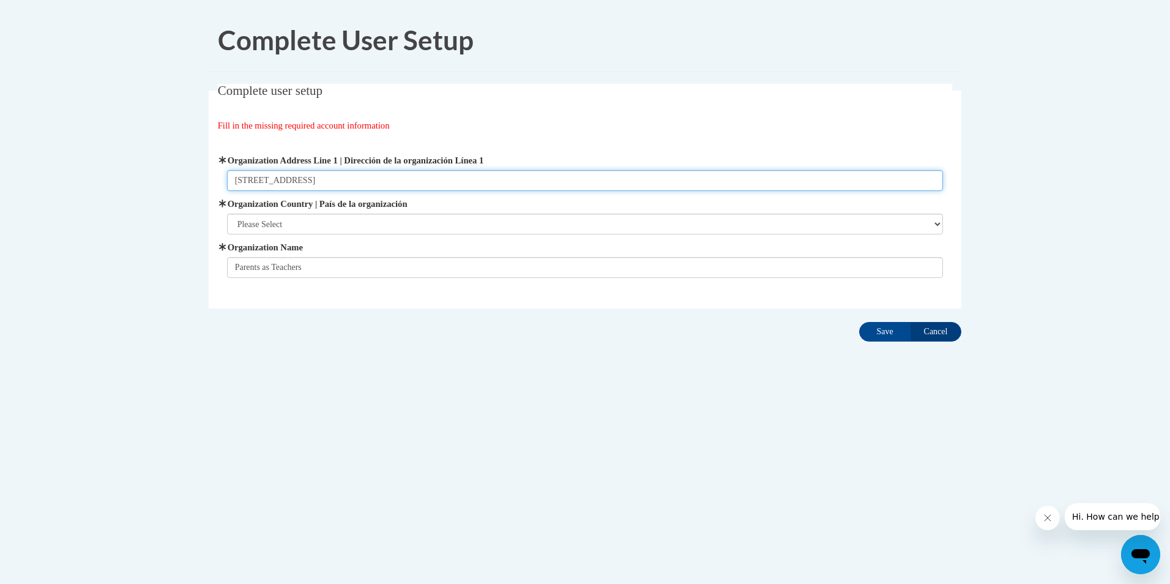 This screenshot has width=1170, height=584. I want to click on input: Cancel, so click(936, 332).